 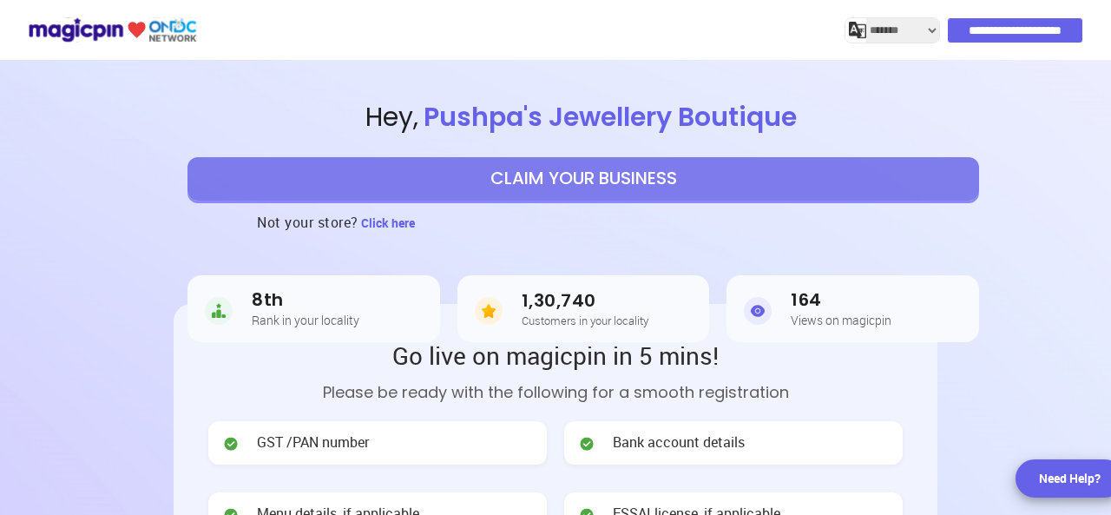 I want to click on button: CLAIM YOUR BUSINESS, so click(x=583, y=179).